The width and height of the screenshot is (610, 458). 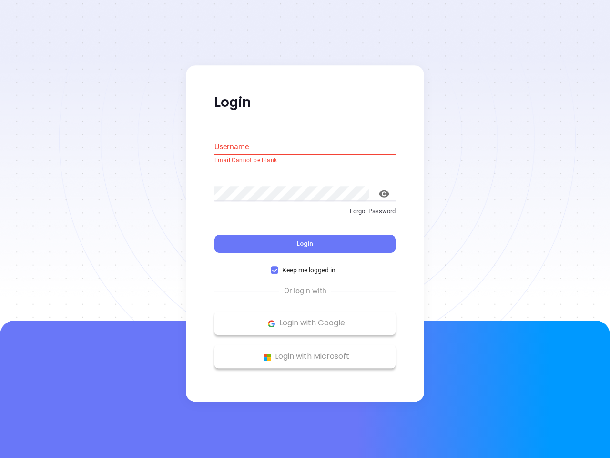 What do you see at coordinates (271, 323) in the screenshot?
I see `img: Google Logo` at bounding box center [271, 323].